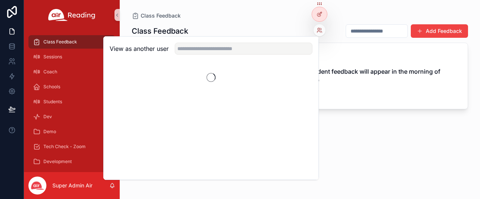 This screenshot has width=480, height=199. I want to click on p: Super Admin Air, so click(72, 186).